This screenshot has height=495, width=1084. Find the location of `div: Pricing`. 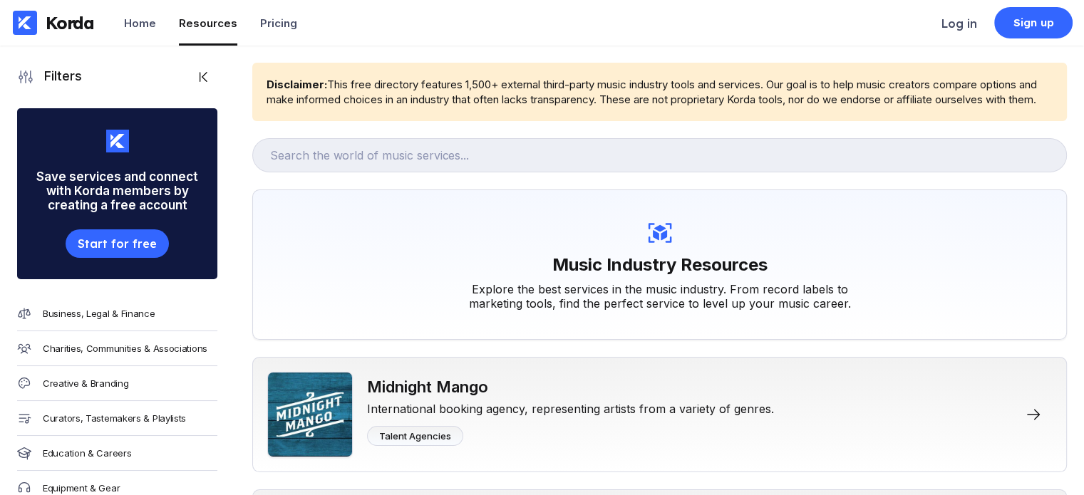

div: Pricing is located at coordinates (279, 23).